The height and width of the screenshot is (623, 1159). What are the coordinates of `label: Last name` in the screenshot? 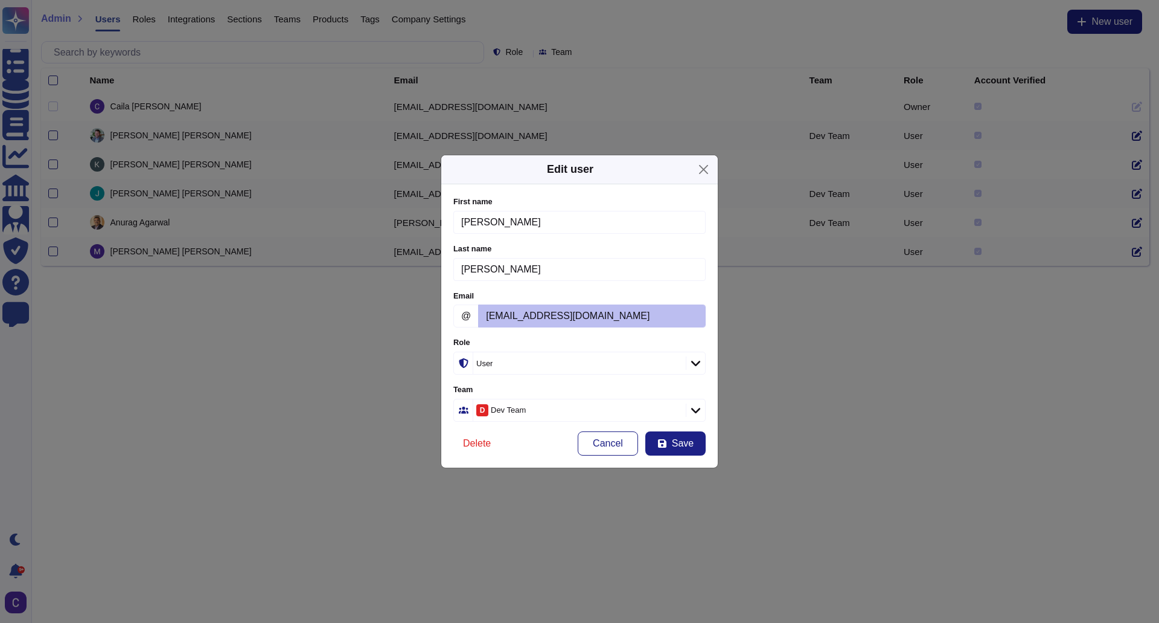 It's located at (580, 249).